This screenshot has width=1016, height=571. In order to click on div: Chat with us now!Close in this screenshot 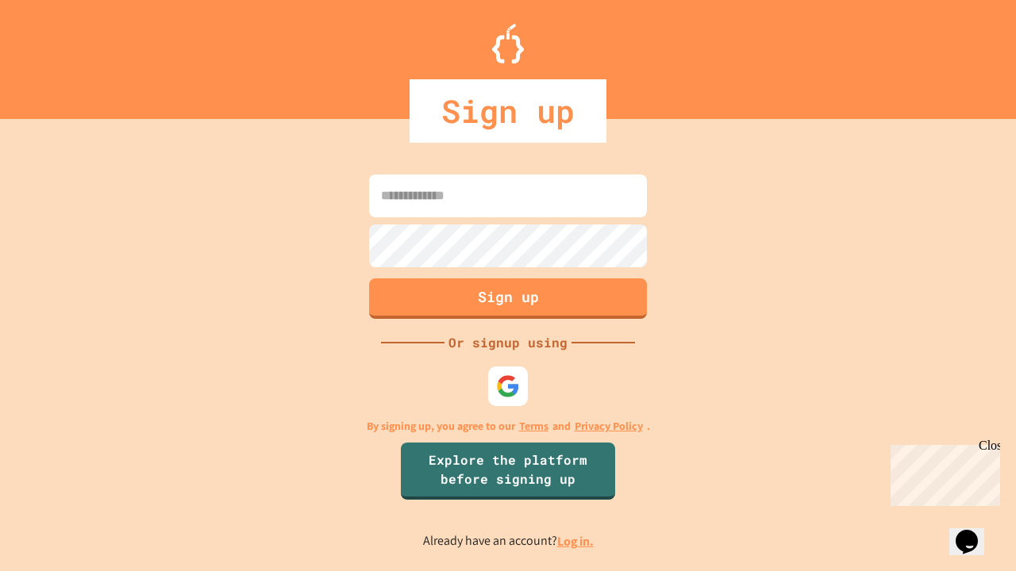, I will do `click(58, 53)`.